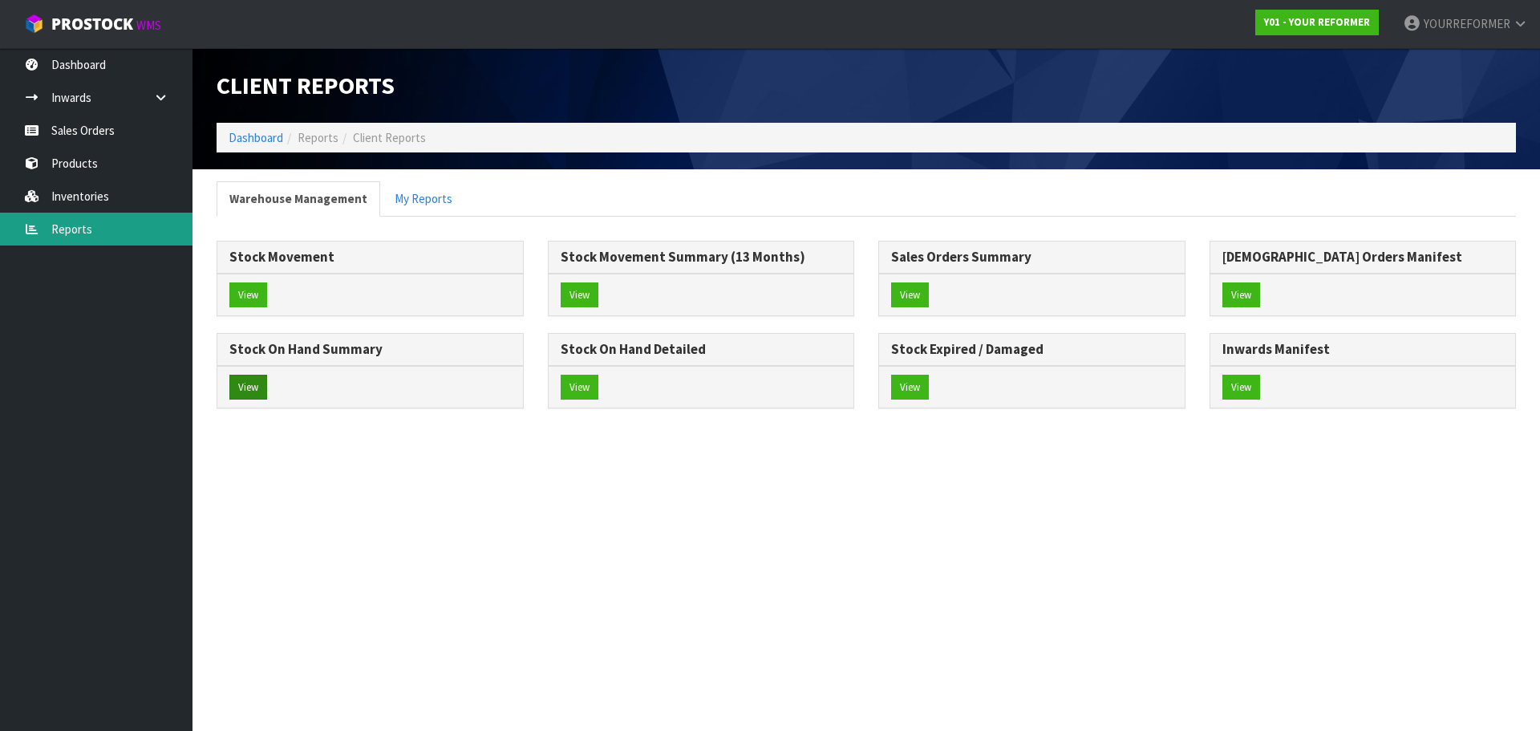 This screenshot has height=731, width=1540. What do you see at coordinates (1317, 22) in the screenshot?
I see `strong: Y01 - YOUR REFORMER` at bounding box center [1317, 22].